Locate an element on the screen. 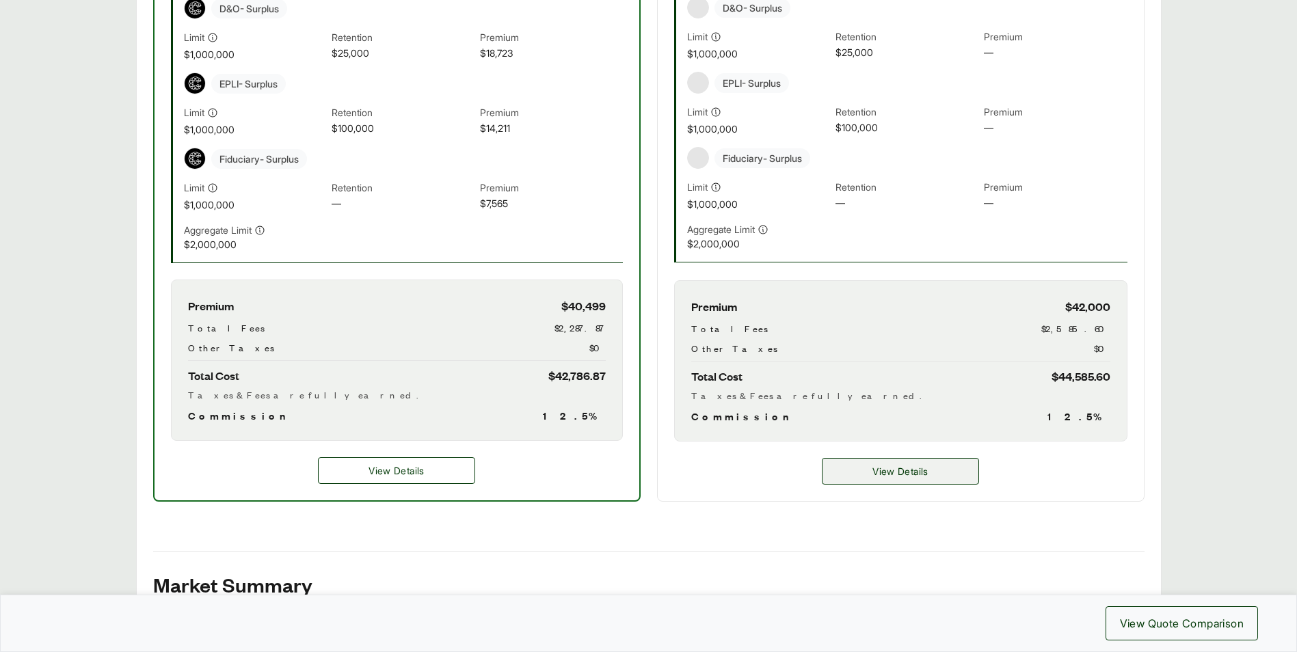 The width and height of the screenshot is (1297, 652). a: Tara Hill details is located at coordinates (901, 471).